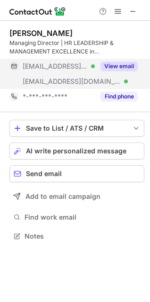 The image size is (150, 302). What do you see at coordinates (77, 128) in the screenshot?
I see `button: save-profile-one-click` at bounding box center [77, 128].